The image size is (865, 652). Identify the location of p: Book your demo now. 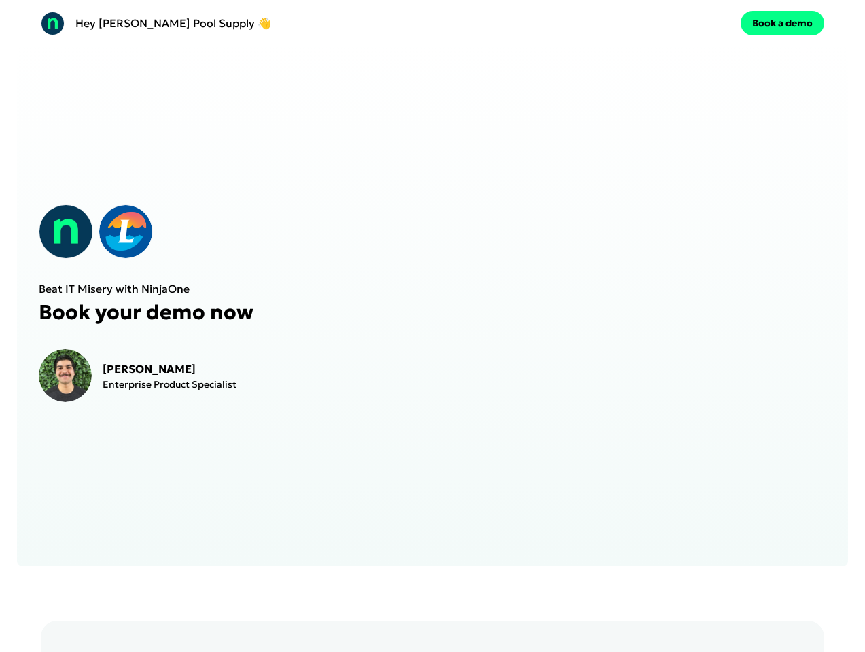
(149, 312).